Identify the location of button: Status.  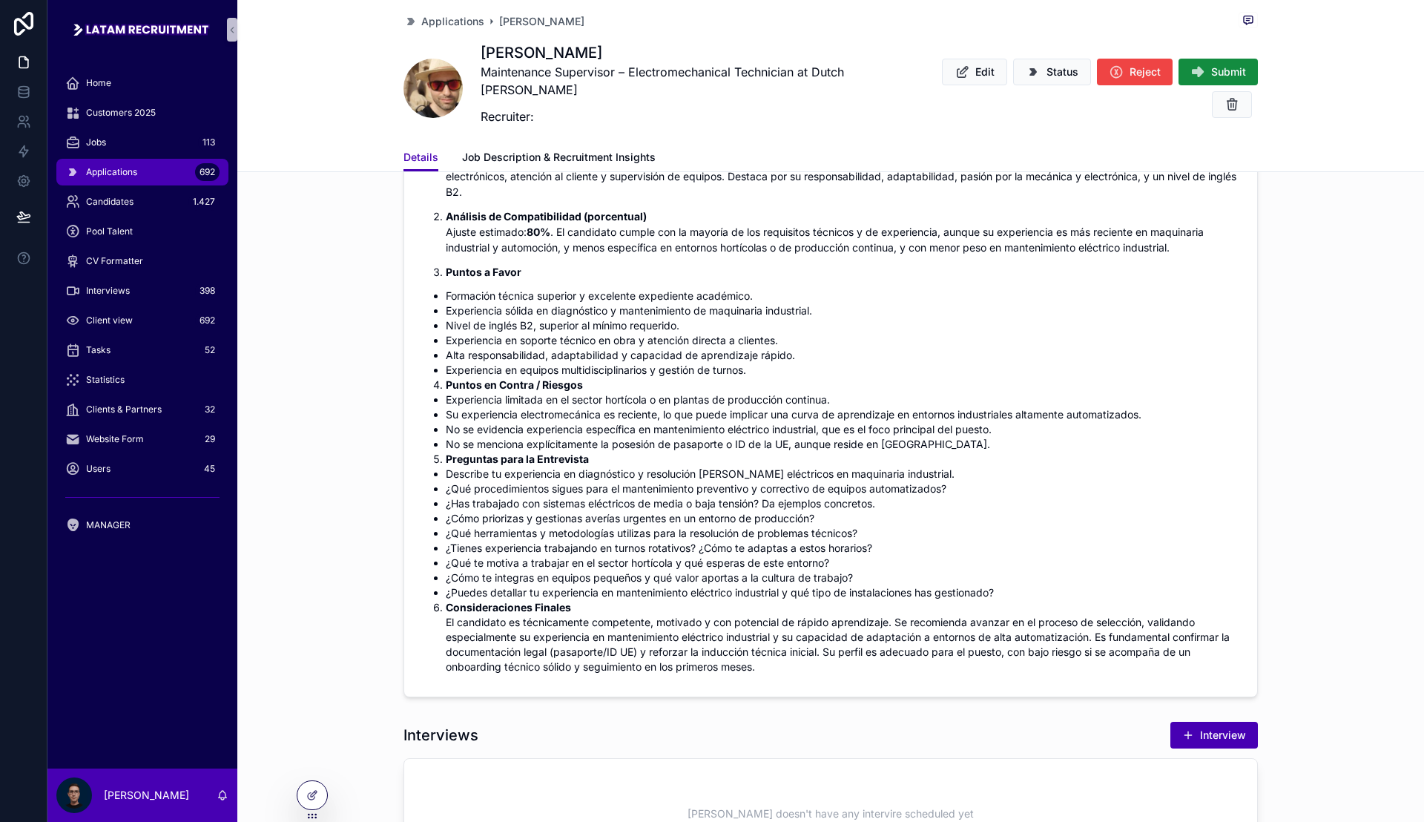
(1052, 72).